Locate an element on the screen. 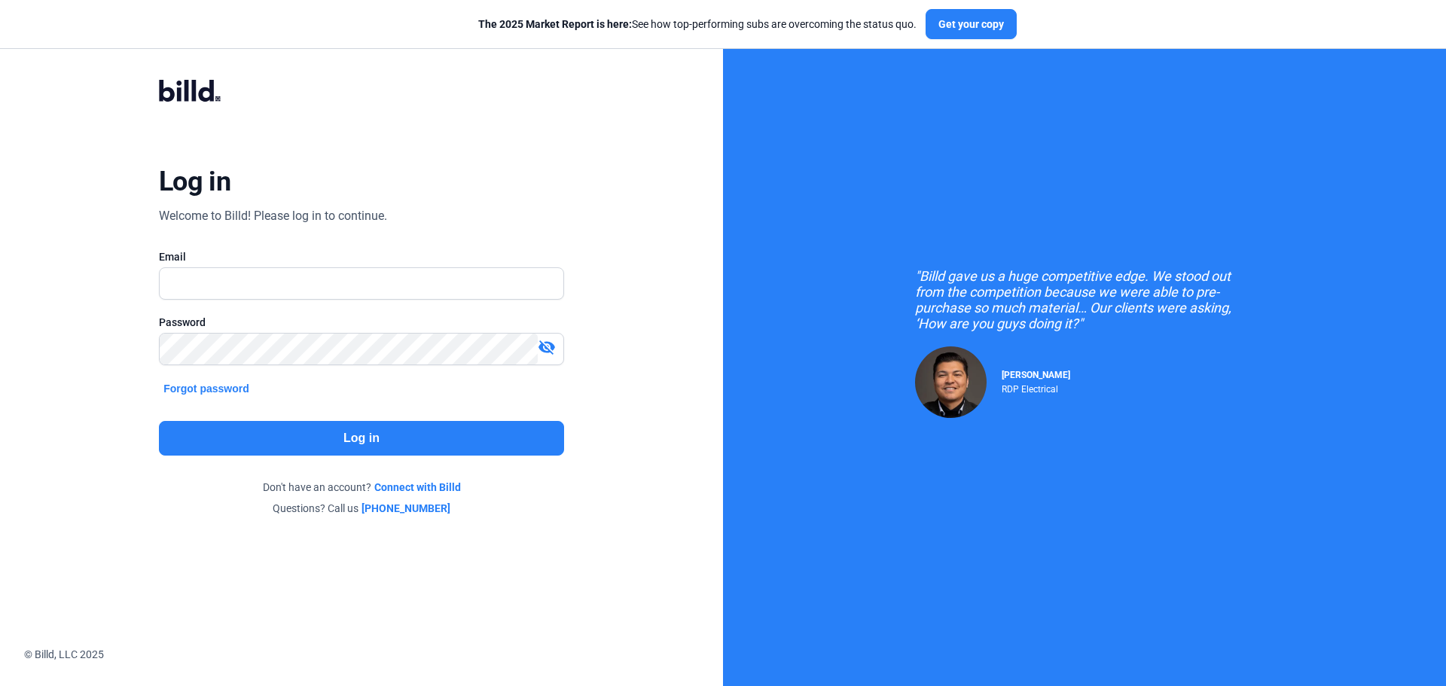  div: RDP Electrical is located at coordinates (1036, 387).